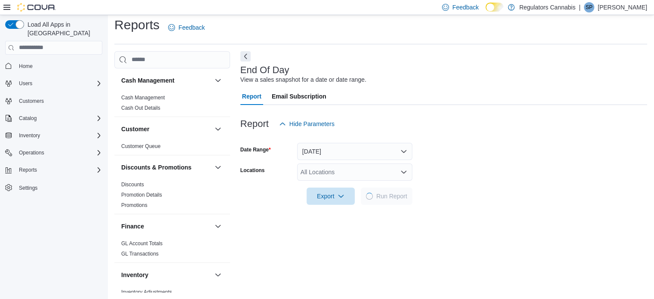  Describe the element at coordinates (331, 196) in the screenshot. I see `span: Export` at that location.